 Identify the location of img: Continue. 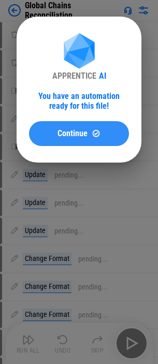
(96, 133).